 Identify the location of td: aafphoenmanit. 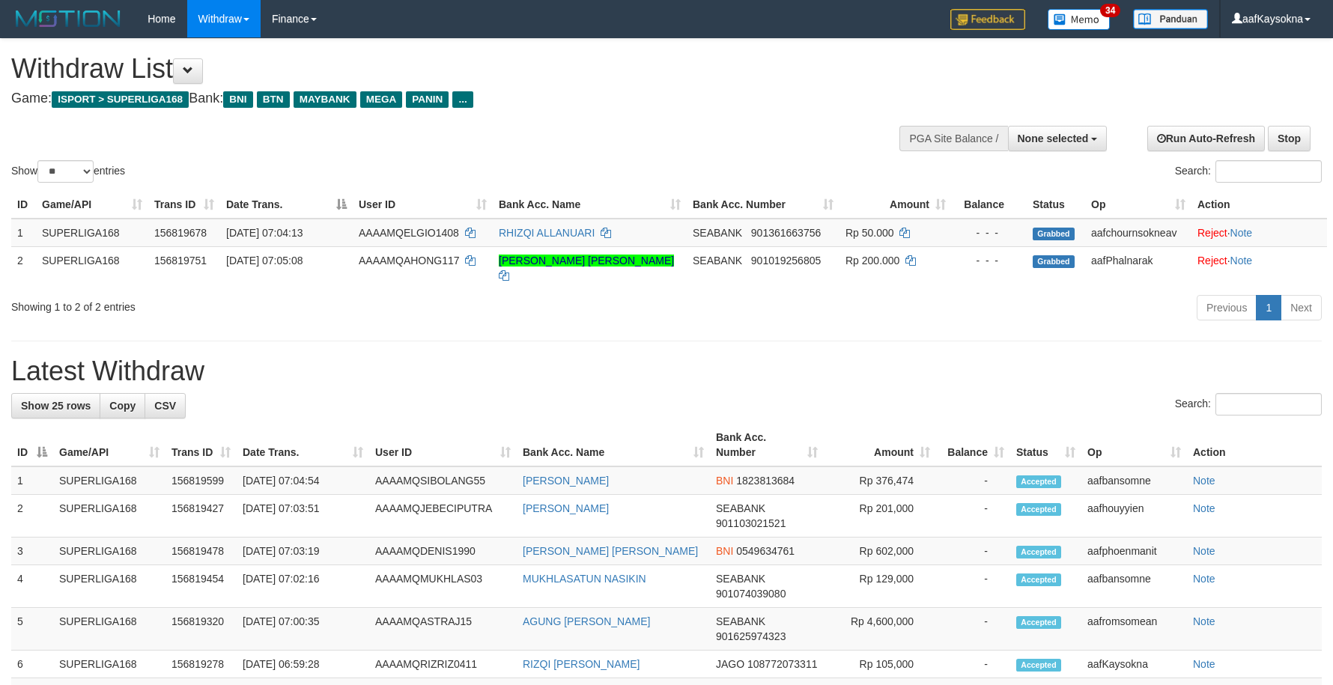
(1134, 551).